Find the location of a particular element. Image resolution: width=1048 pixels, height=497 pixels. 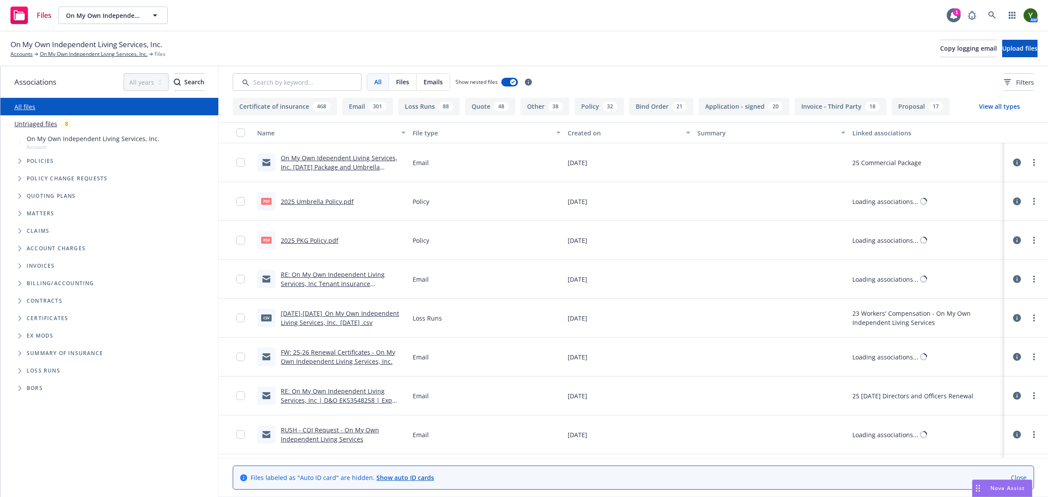

a: Untriaged files is located at coordinates (36, 124).